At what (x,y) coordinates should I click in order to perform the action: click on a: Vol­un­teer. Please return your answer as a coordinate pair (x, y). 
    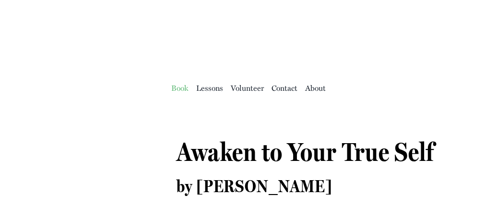
    Looking at the image, I should click on (247, 88).